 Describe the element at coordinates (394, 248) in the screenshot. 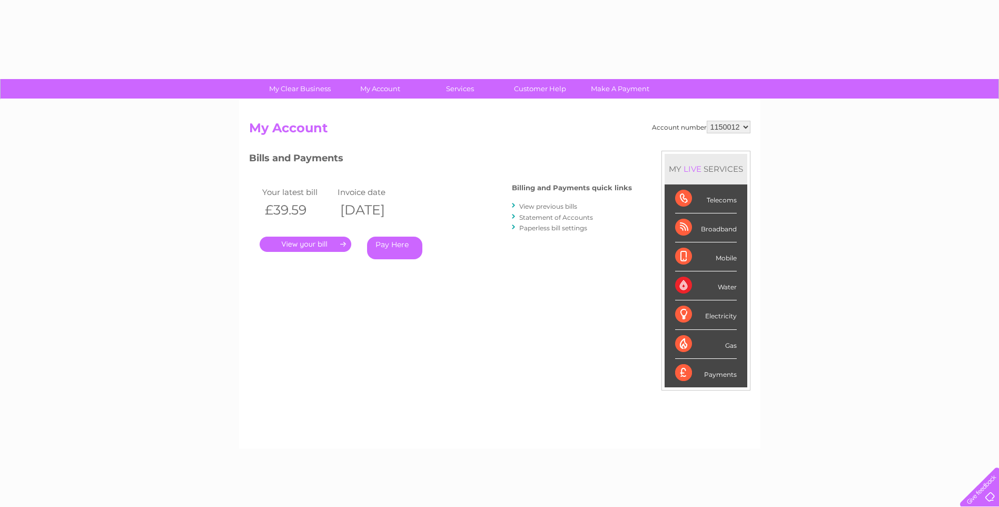

I see `a: Pay Here` at that location.